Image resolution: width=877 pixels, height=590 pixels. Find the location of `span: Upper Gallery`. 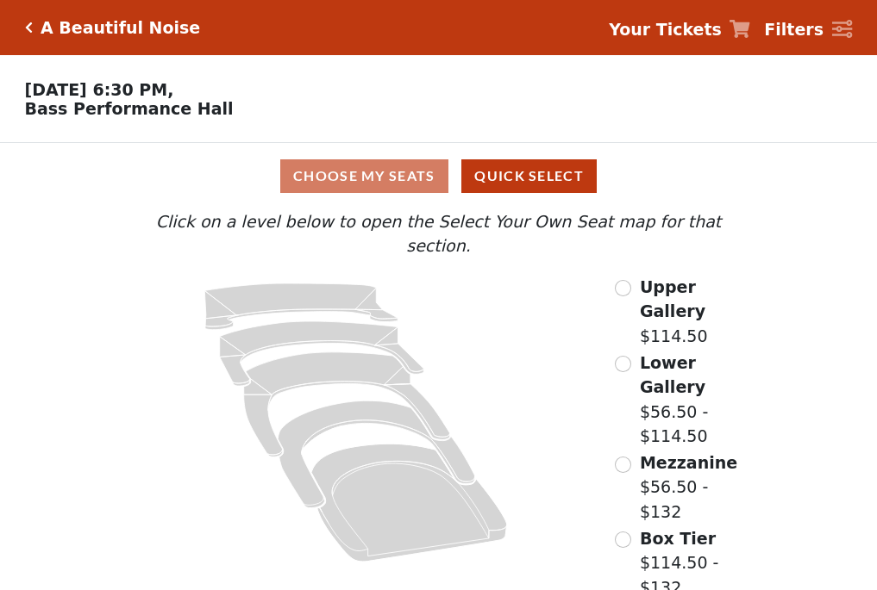

span: Upper Gallery is located at coordinates (672, 299).